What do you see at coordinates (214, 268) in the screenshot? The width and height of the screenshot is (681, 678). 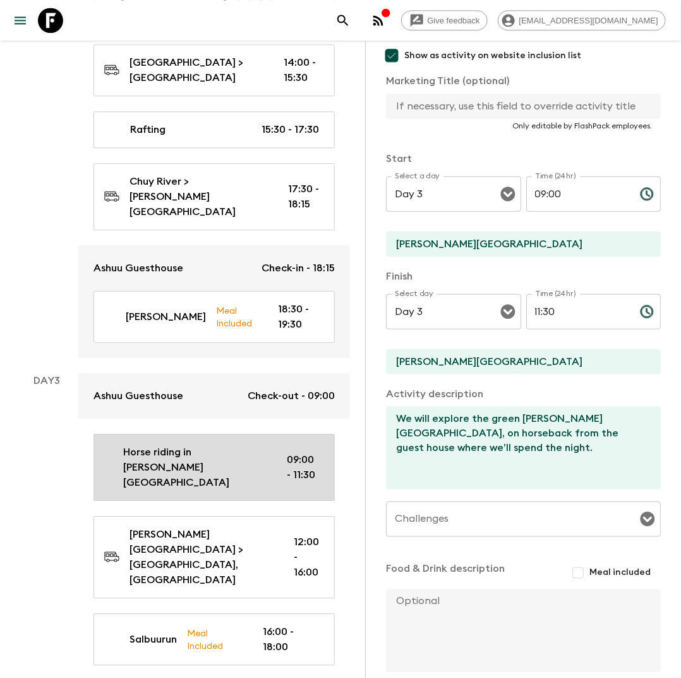 I see `a: Ashuu GuesthouseCheck-in - 18:15` at bounding box center [214, 268].